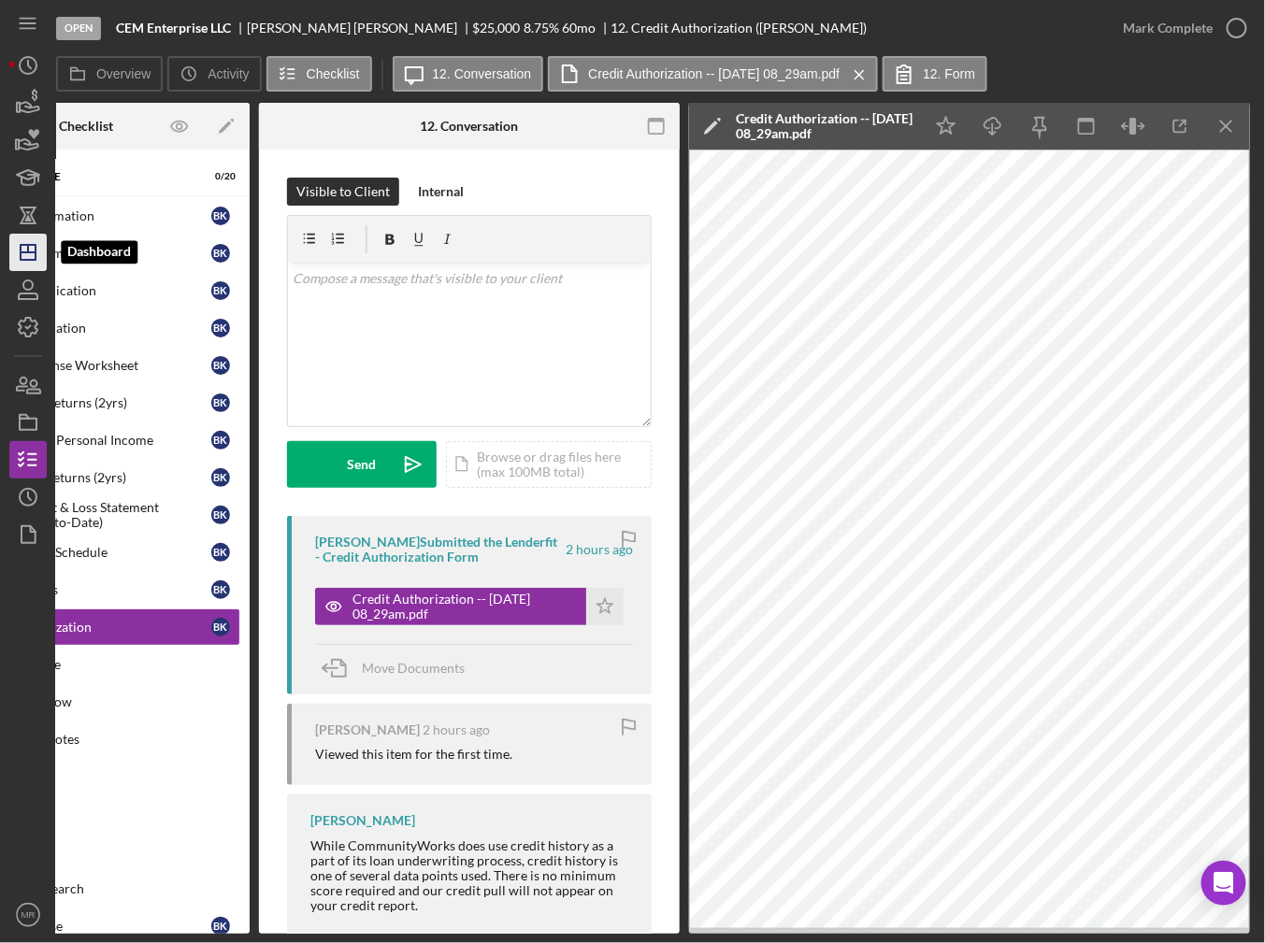 The width and height of the screenshot is (1265, 943). I want to click on label: Checklist, so click(333, 74).